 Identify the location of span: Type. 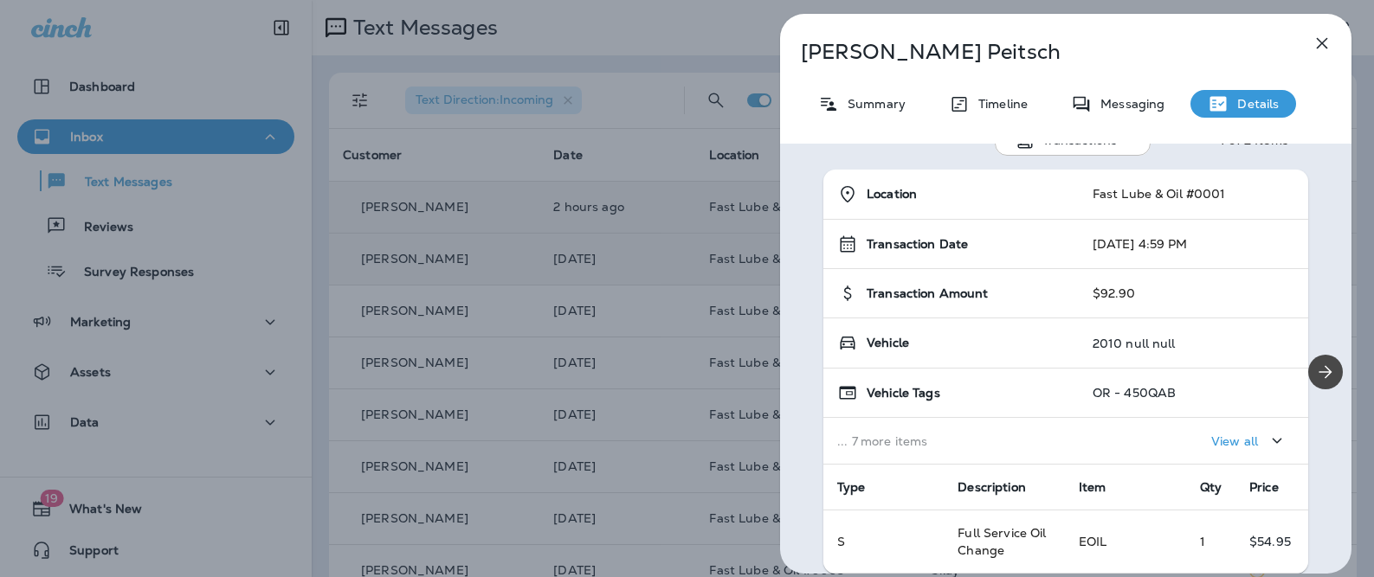
(851, 487).